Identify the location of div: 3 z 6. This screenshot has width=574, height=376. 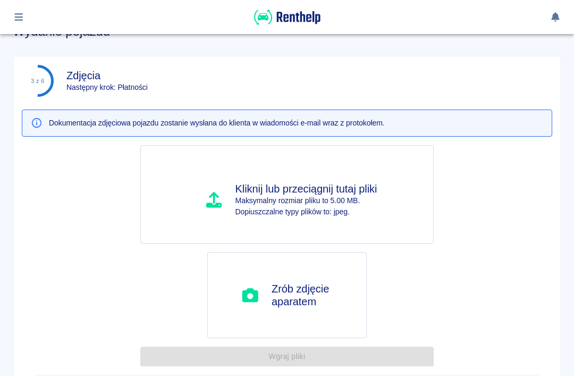
(38, 81).